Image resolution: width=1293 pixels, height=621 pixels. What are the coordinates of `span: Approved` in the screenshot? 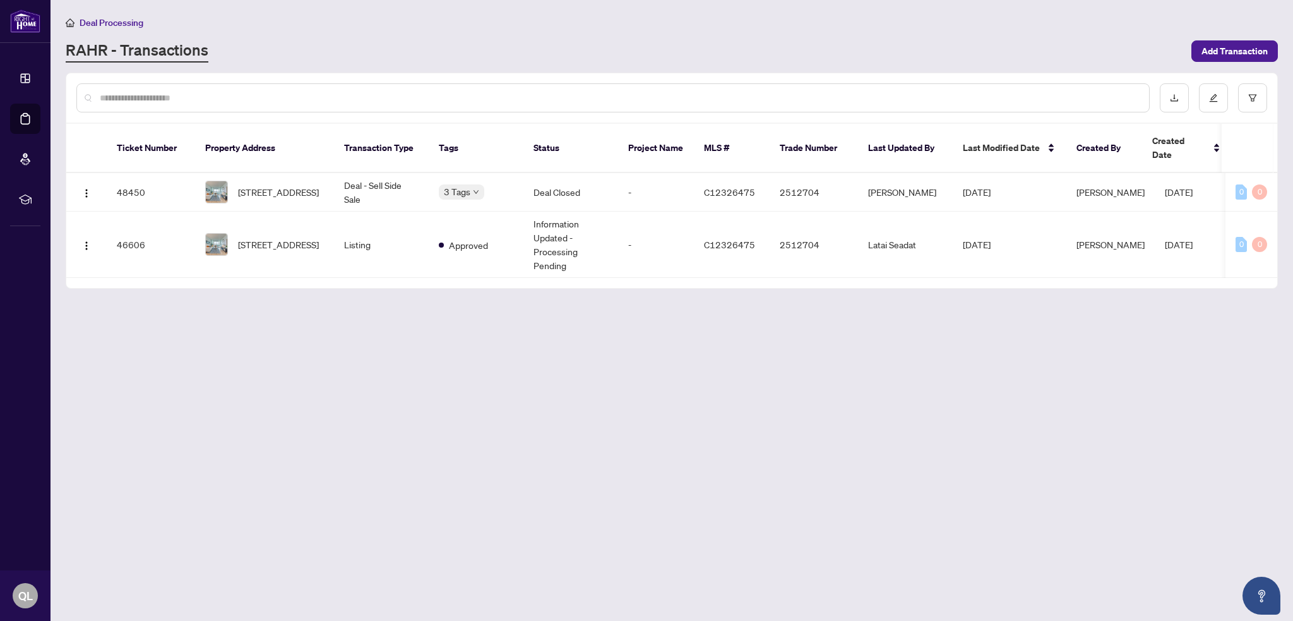 It's located at (468, 245).